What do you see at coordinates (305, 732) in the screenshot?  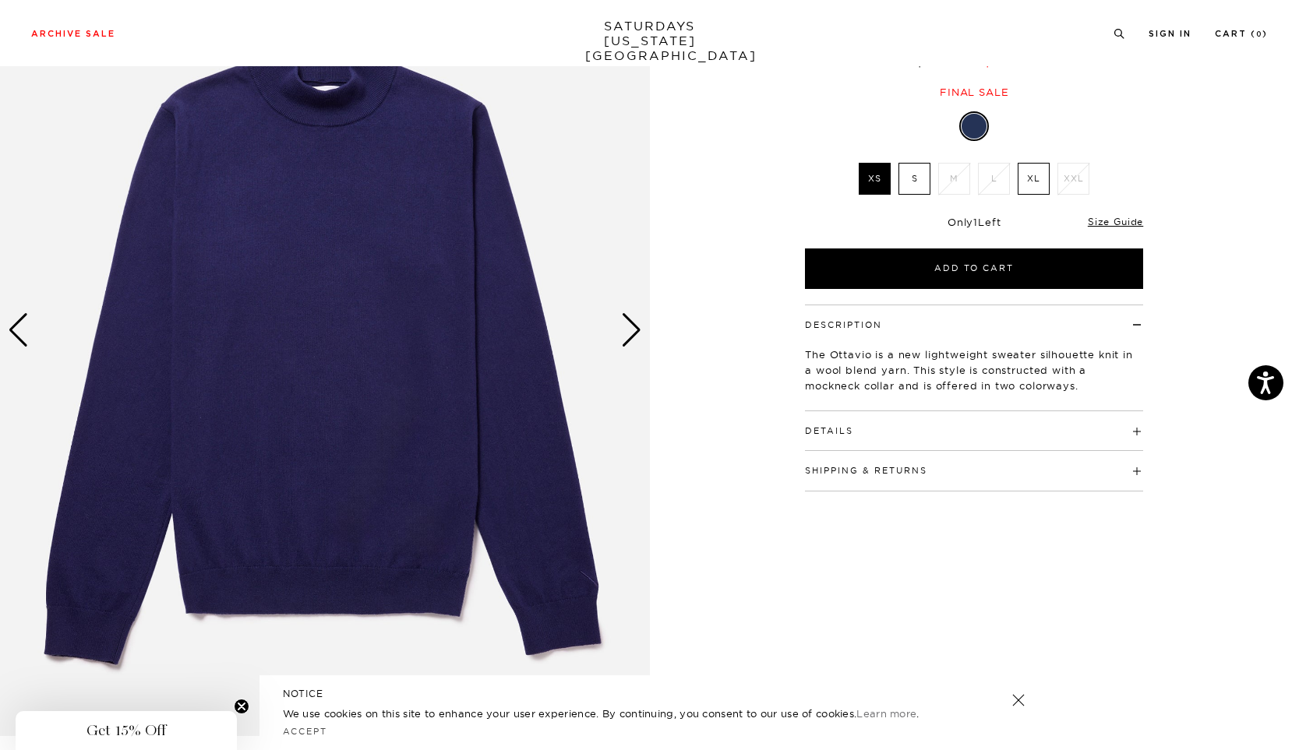 I see `a: Accept` at bounding box center [305, 732].